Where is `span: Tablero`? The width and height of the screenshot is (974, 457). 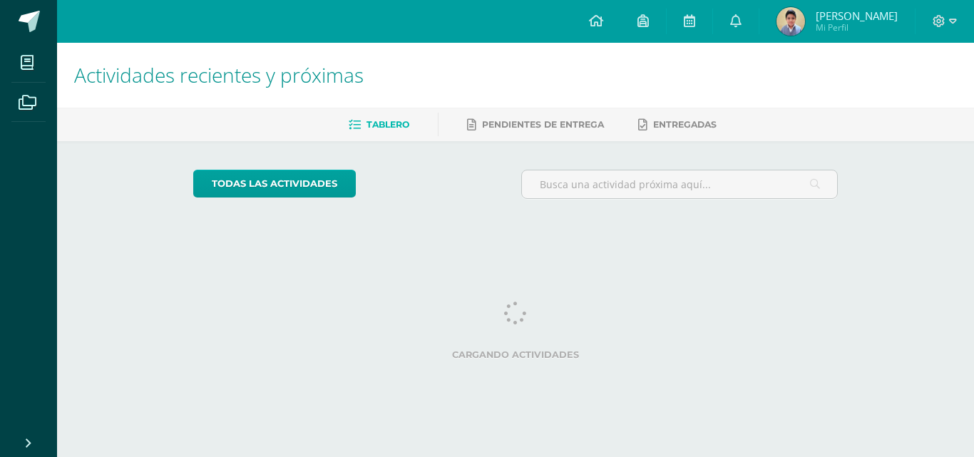 span: Tablero is located at coordinates (388, 124).